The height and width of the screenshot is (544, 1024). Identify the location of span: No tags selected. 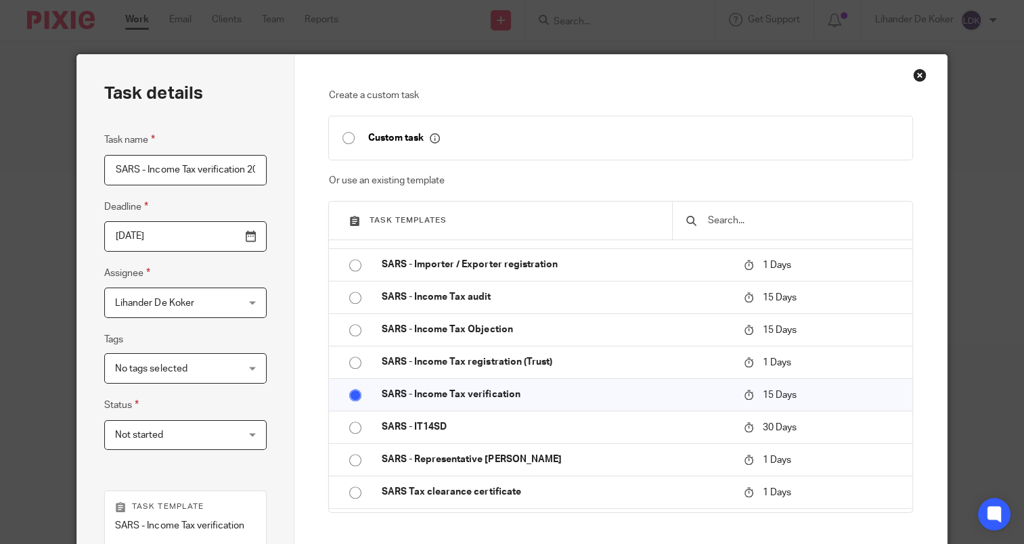
(151, 369).